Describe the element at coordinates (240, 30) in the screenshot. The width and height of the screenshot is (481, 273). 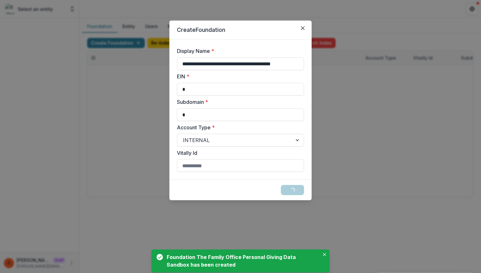
I see `header: Create Foundation` at that location.